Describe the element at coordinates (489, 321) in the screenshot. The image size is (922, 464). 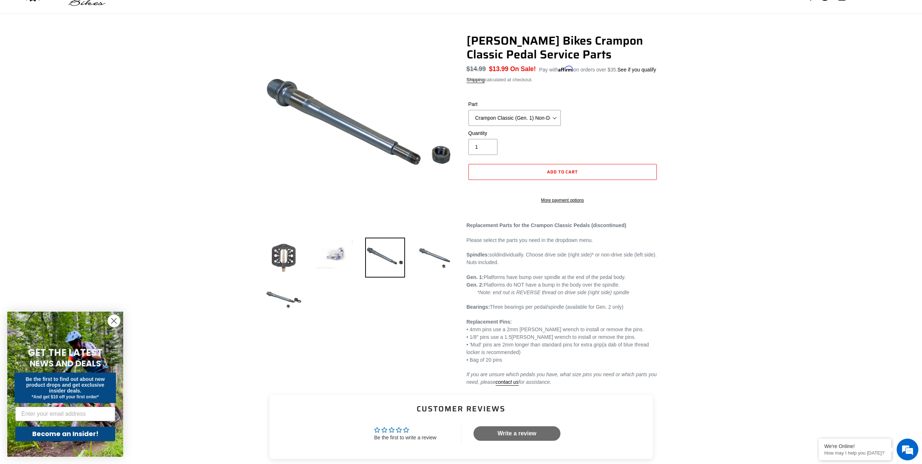
I see `strong: Replacement Pins:` at that location.